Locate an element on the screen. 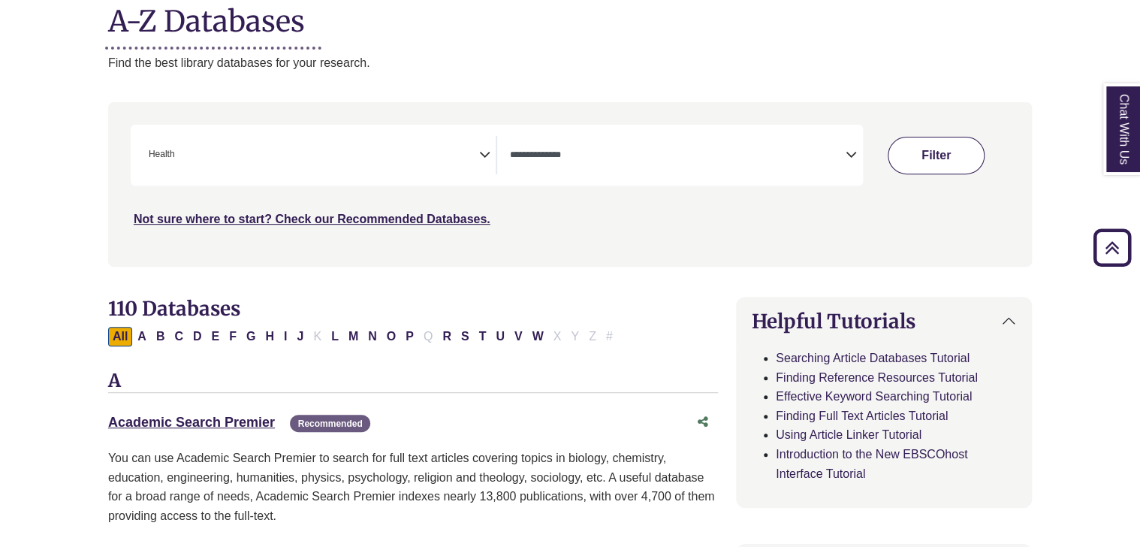  a: Effective Keyword Searching Tutorial is located at coordinates (873, 396).